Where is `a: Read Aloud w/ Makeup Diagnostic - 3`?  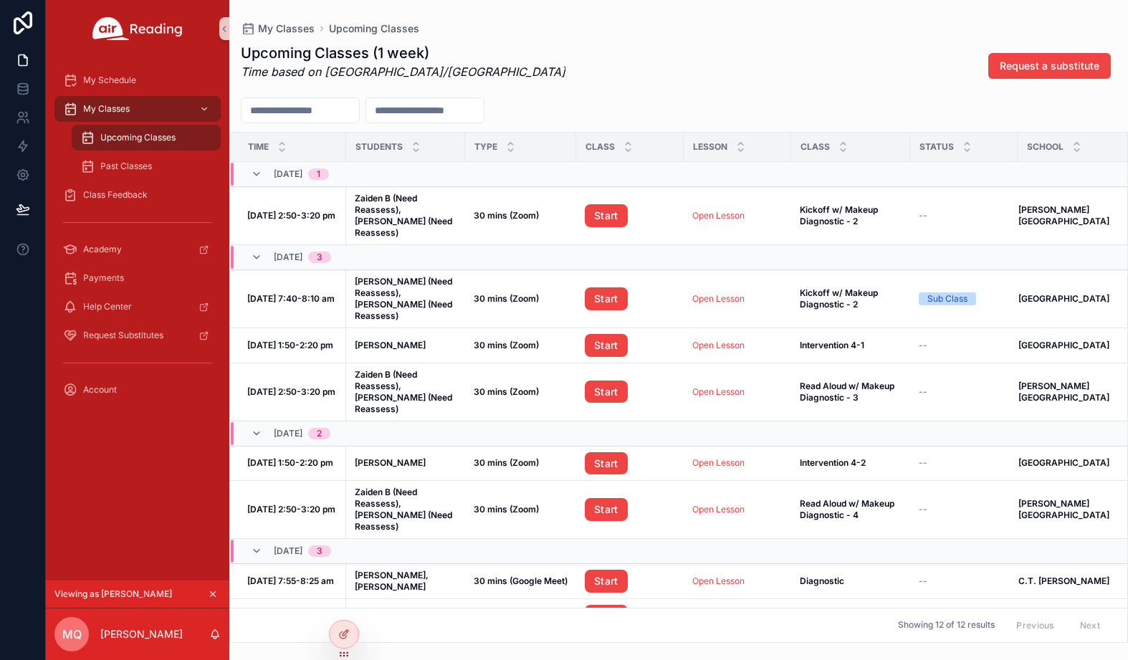 a: Read Aloud w/ Makeup Diagnostic - 3 is located at coordinates (851, 392).